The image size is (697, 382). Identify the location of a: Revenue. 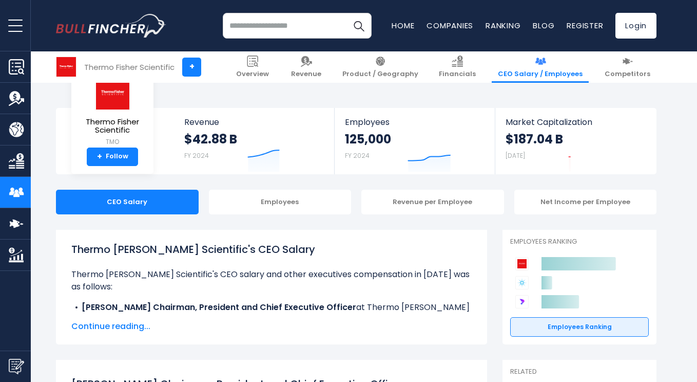
(306, 67).